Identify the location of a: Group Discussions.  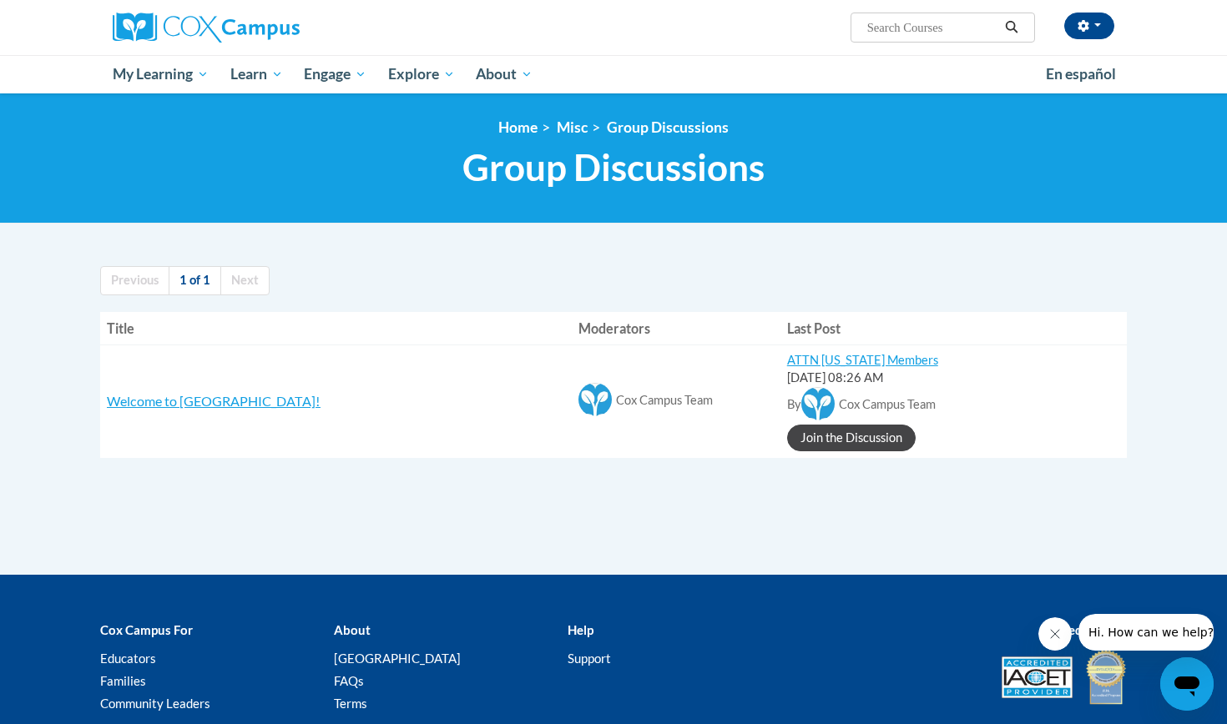
(668, 127).